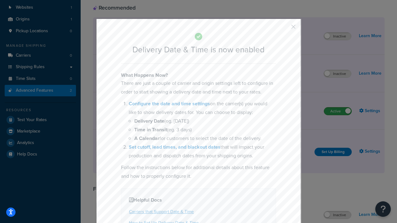 Image resolution: width=397 pixels, height=223 pixels. I want to click on li: on the carrier(s) you would like to show delivery dates for. You can choose to display:, so click(202, 121).